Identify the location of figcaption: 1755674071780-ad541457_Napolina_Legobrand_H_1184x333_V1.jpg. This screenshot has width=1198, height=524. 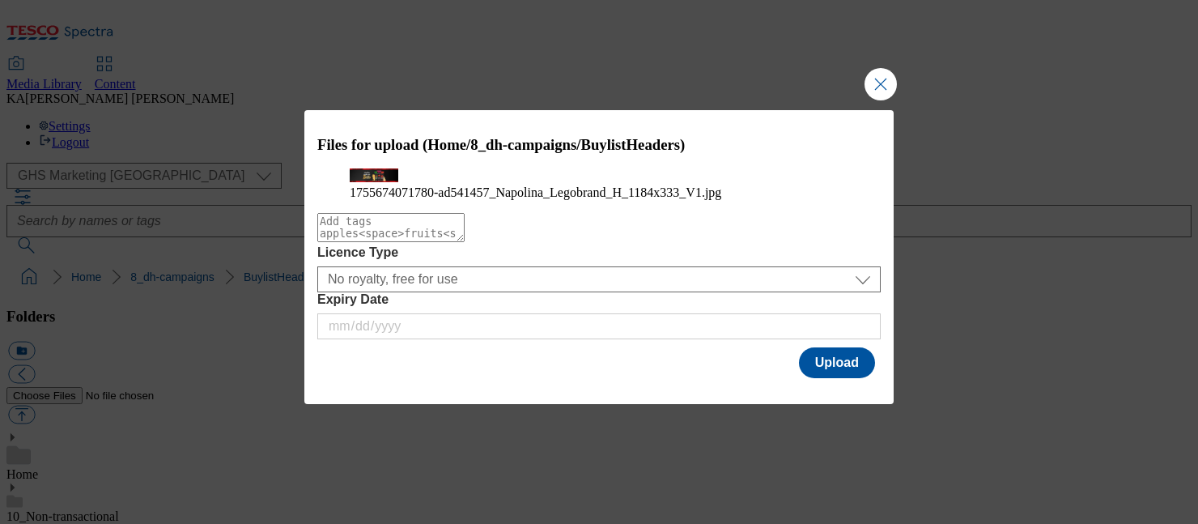
(599, 193).